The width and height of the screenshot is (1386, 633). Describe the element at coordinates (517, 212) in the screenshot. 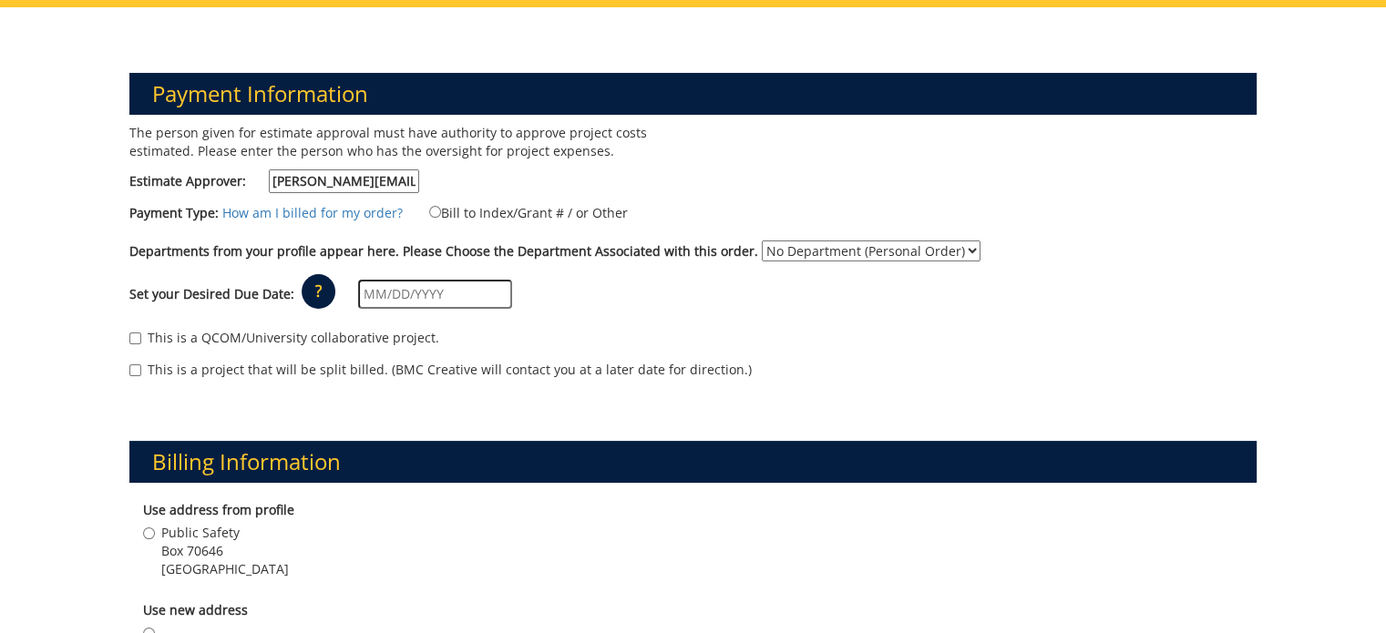

I see `label: Bill to Index/Grant # / or Other` at that location.